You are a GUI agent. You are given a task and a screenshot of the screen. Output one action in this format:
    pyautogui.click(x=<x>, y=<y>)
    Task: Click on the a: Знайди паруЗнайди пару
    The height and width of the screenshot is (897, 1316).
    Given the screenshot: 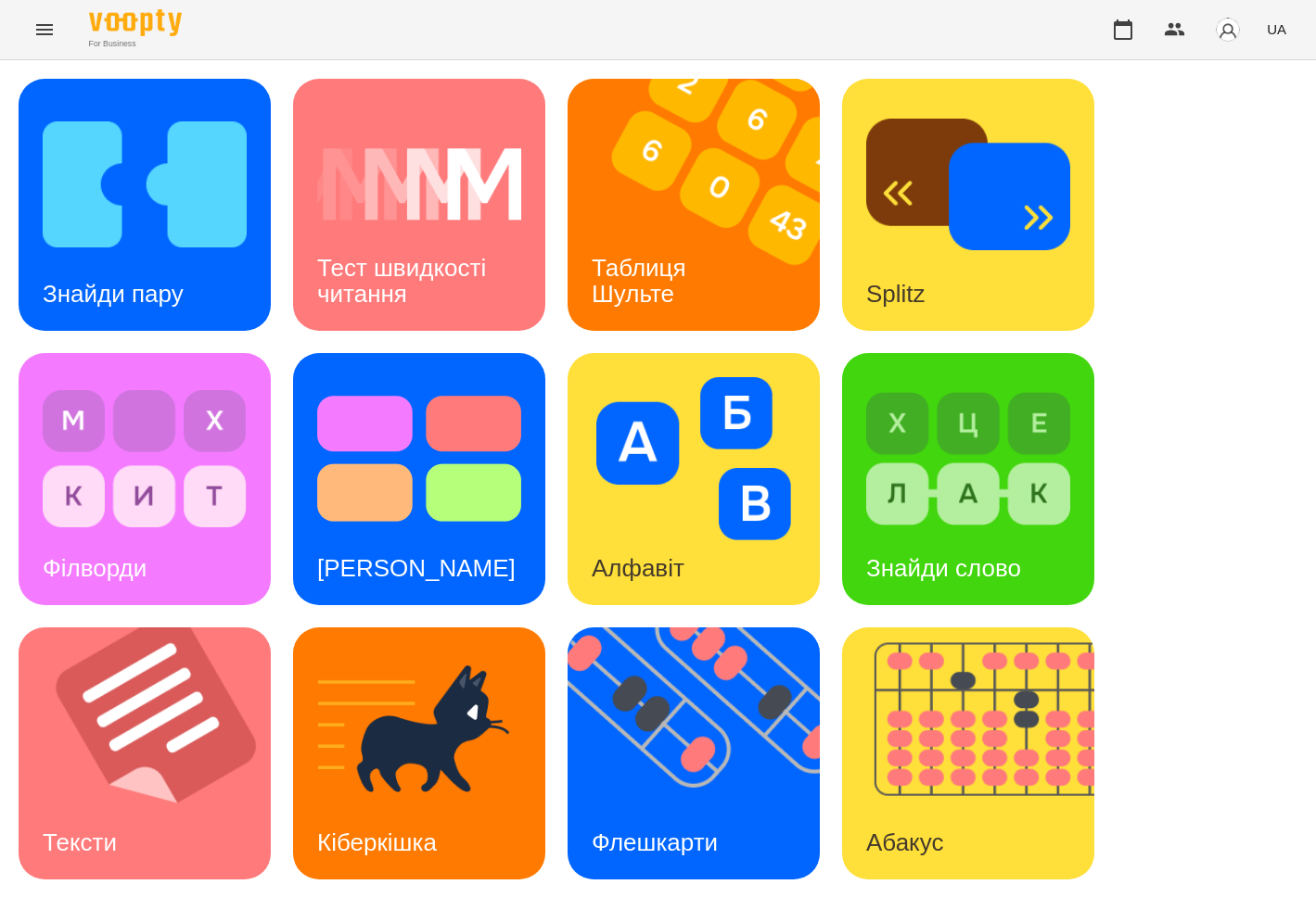 What is the action you would take?
    pyautogui.click(x=145, y=205)
    